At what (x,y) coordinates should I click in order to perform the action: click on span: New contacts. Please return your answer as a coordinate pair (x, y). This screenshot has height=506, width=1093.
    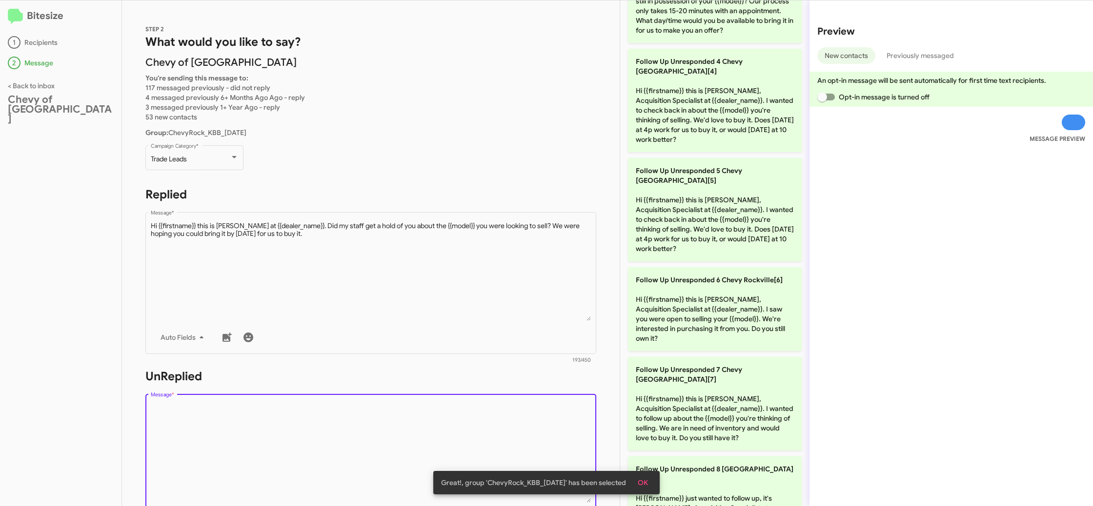
    Looking at the image, I should click on (846, 56).